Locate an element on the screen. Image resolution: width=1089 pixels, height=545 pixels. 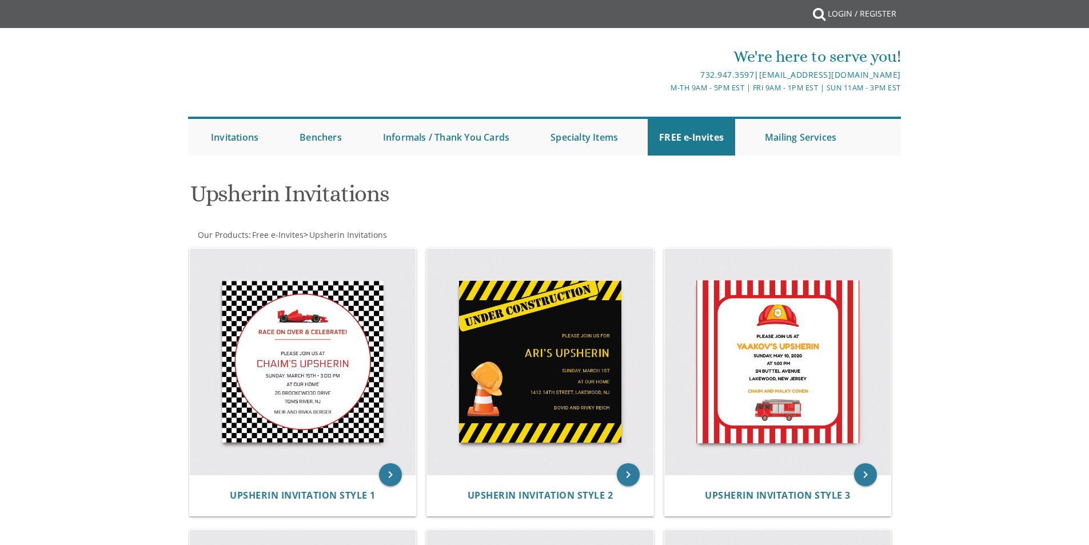
div: M-Th 9am - 5pm EST | Fri 9am - 1pm EST | Sun 11am - 3pm EST is located at coordinates (664, 87).